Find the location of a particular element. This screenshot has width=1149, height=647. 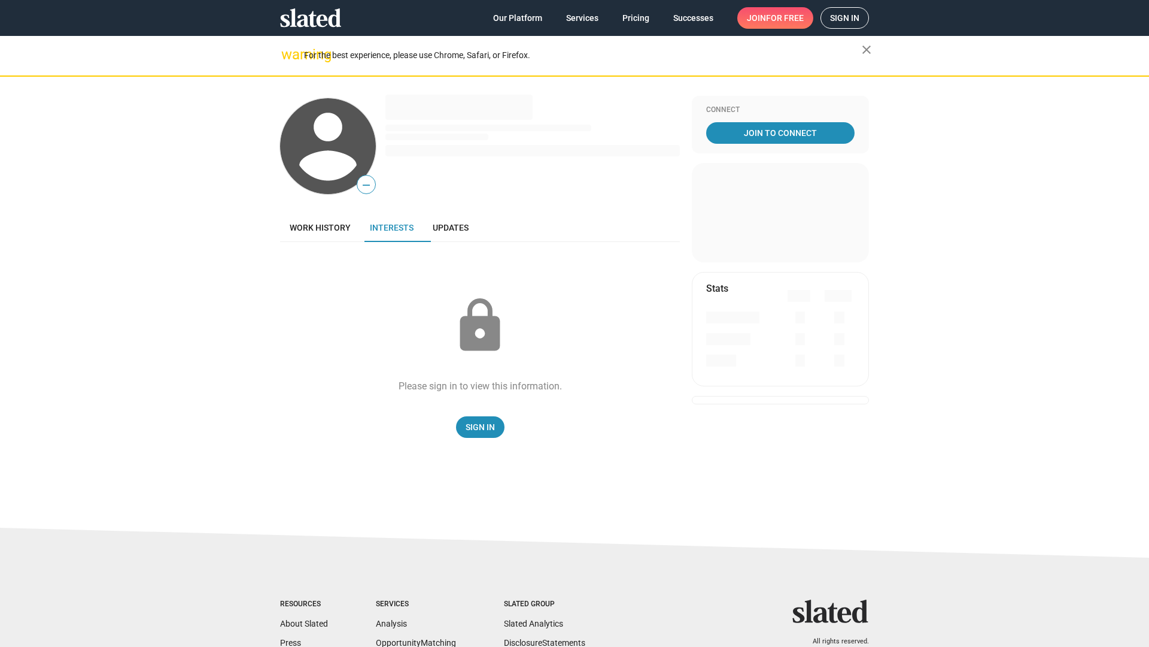

div: Services is located at coordinates (416, 604).